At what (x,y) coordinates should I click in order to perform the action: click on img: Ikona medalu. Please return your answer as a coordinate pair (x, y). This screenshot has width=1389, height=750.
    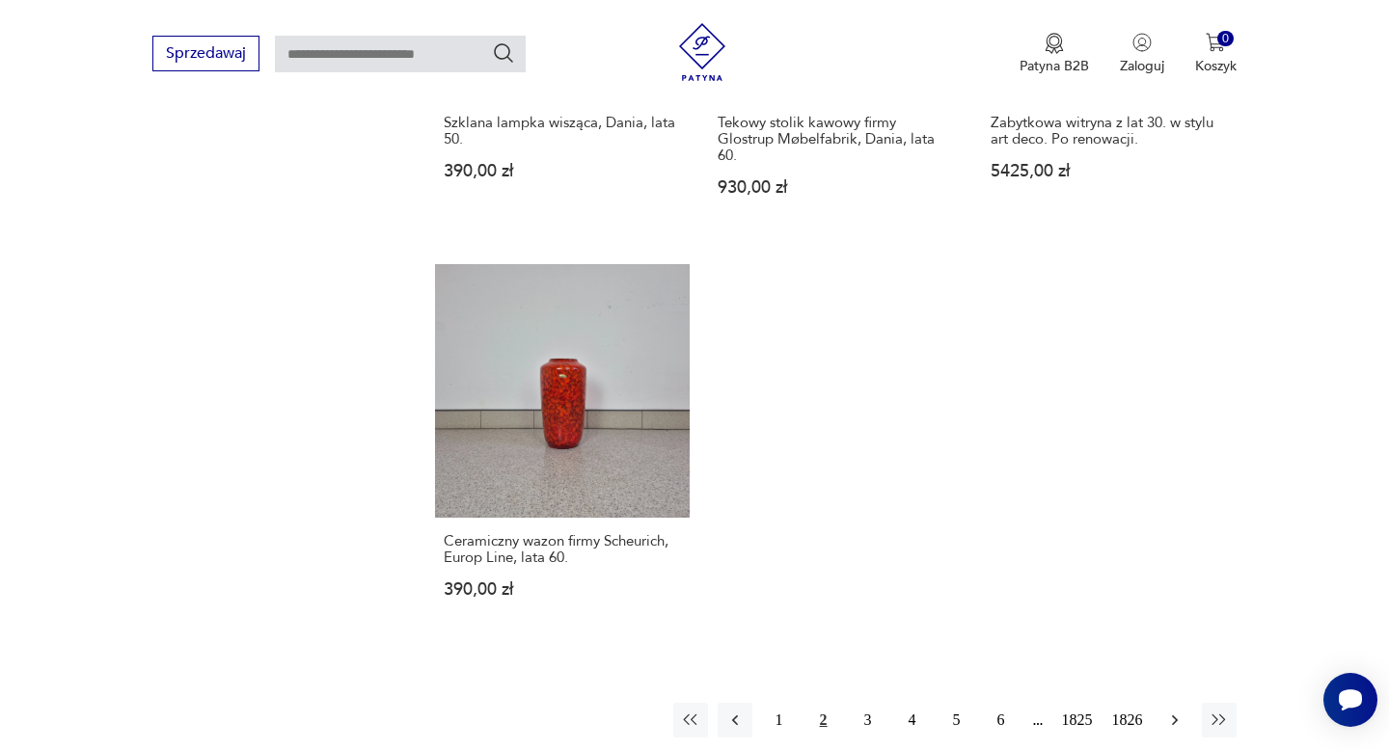
    Looking at the image, I should click on (1054, 43).